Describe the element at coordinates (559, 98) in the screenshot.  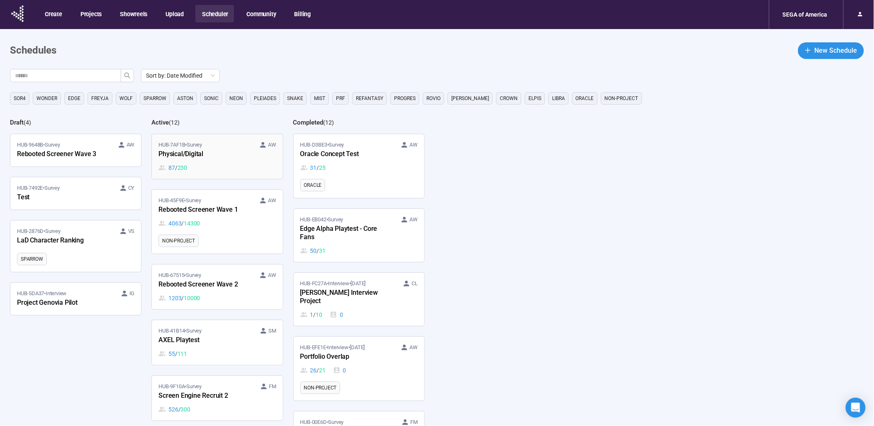
I see `span: Libra` at that location.